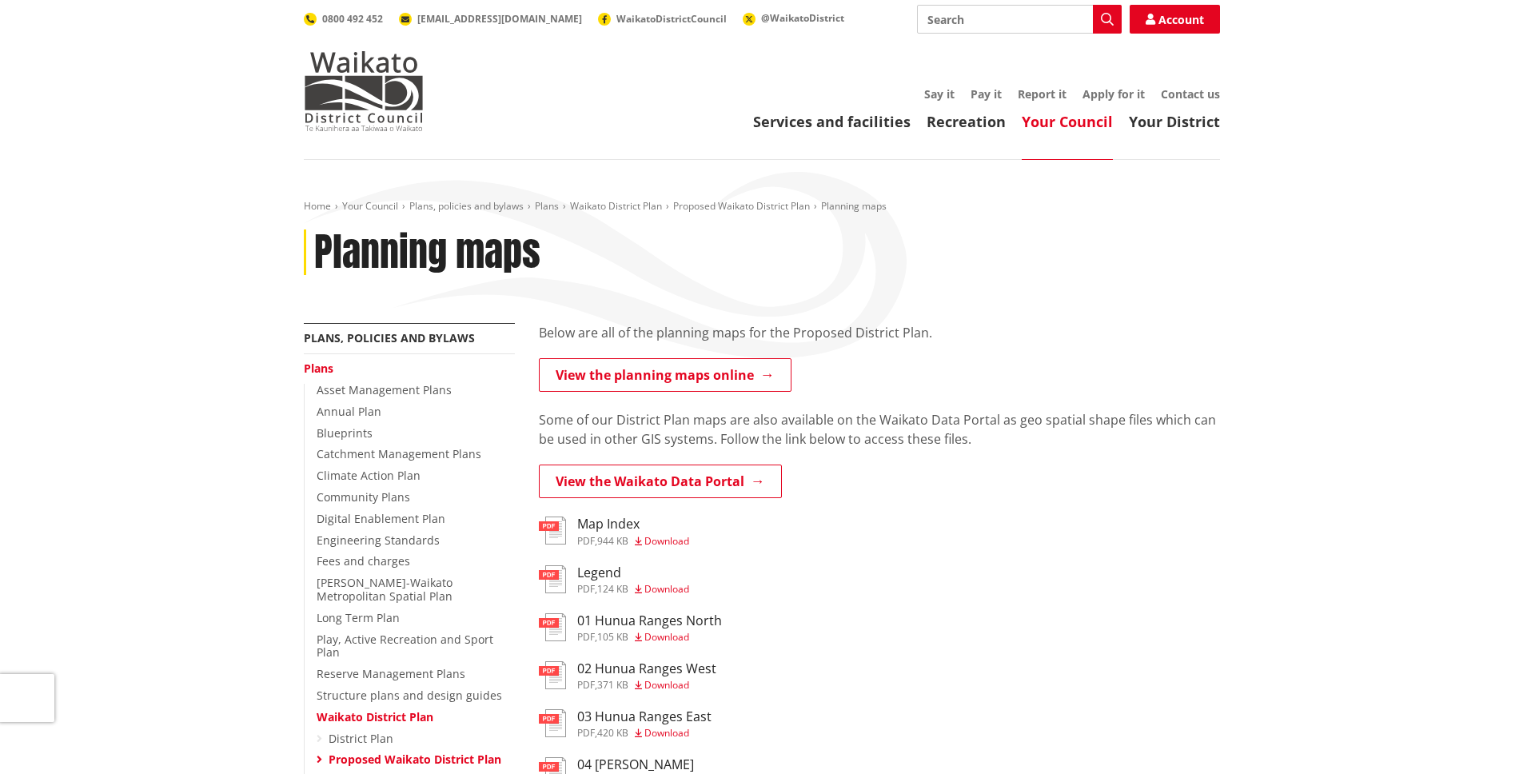  I want to click on h3: 01 Hunua Ranges North, so click(649, 620).